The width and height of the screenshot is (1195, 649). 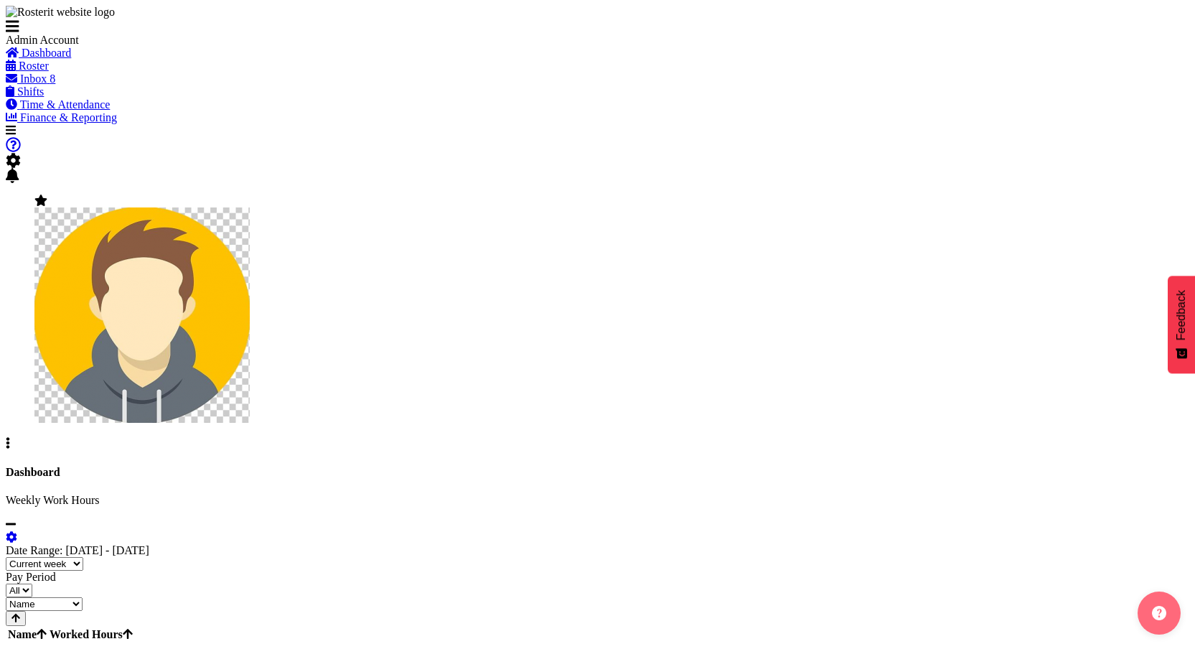 What do you see at coordinates (33, 78) in the screenshot?
I see `span: Inbox` at bounding box center [33, 78].